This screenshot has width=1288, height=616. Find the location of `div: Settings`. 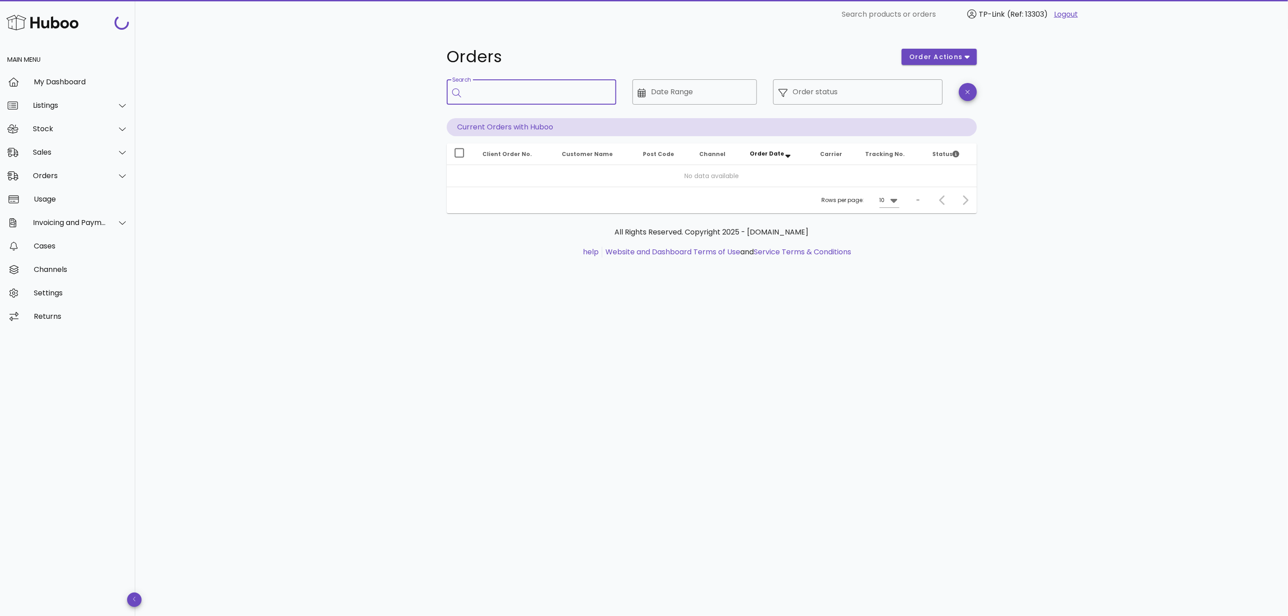

div: Settings is located at coordinates (81, 293).